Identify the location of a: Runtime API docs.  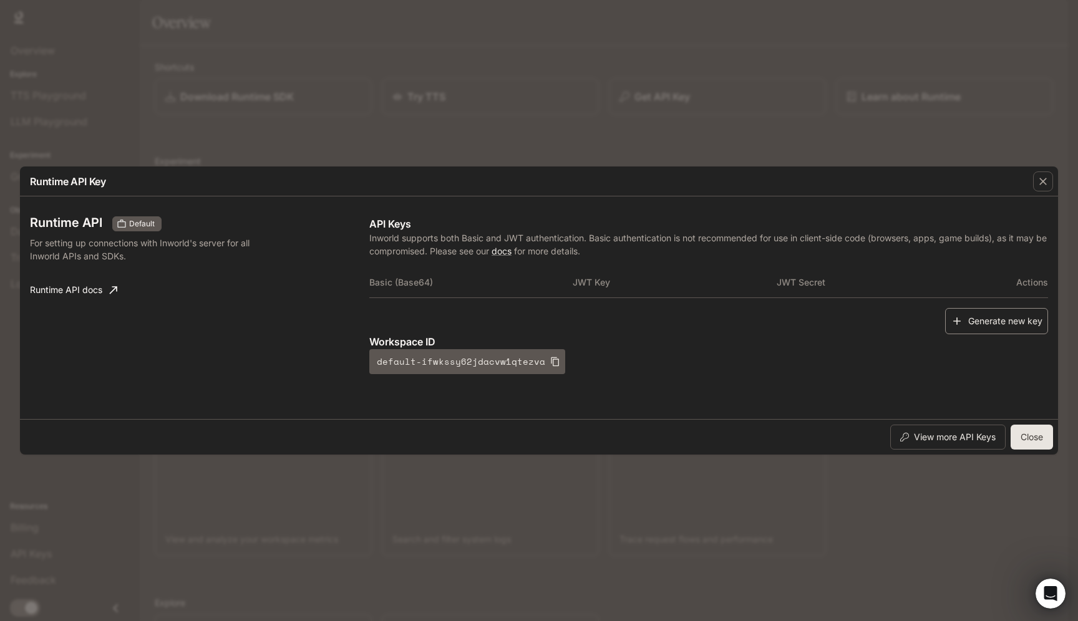
(74, 290).